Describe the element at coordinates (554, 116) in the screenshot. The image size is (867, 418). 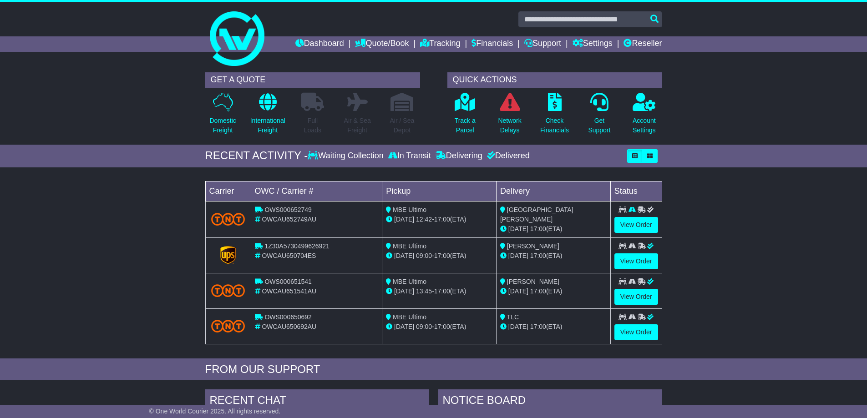
I see `a: CheckFinancials` at that location.